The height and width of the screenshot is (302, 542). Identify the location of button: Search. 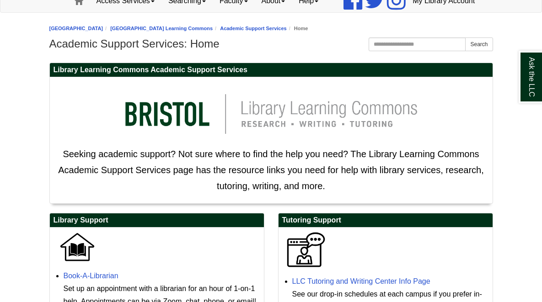
(479, 44).